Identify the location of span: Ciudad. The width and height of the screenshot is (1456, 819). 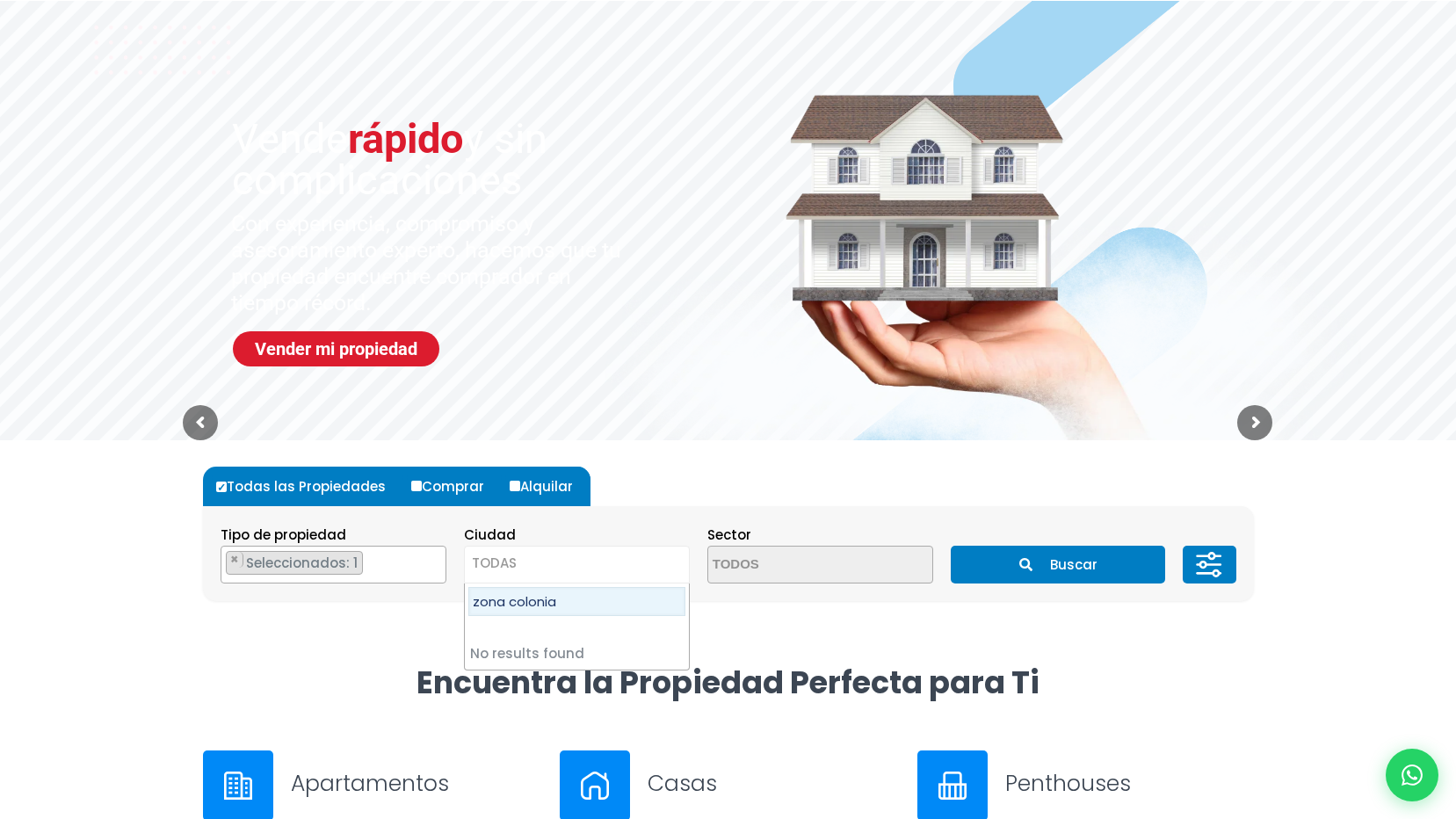
(489, 534).